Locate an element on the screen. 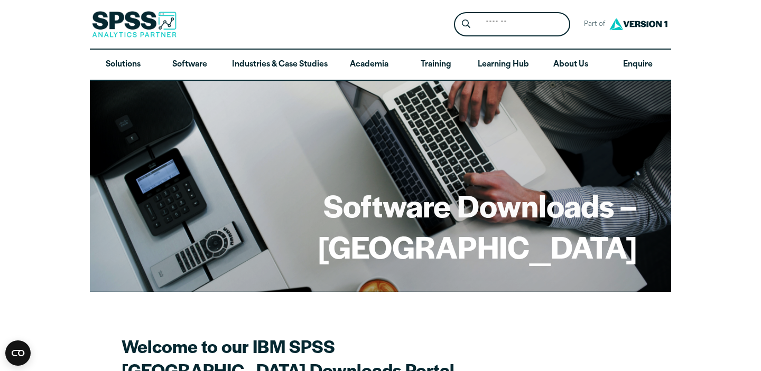 The width and height of the screenshot is (761, 371). svg: Search magnifying glass icon is located at coordinates (466, 24).